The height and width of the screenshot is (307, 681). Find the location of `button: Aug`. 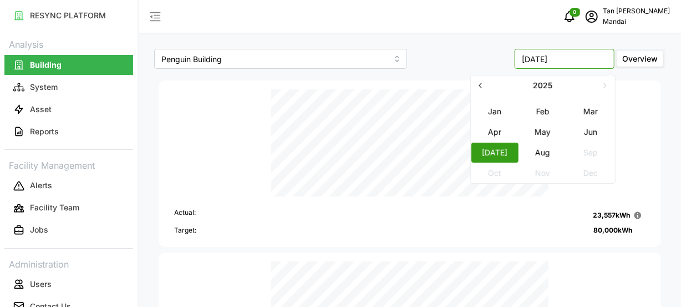

button: Aug is located at coordinates (543, 152).